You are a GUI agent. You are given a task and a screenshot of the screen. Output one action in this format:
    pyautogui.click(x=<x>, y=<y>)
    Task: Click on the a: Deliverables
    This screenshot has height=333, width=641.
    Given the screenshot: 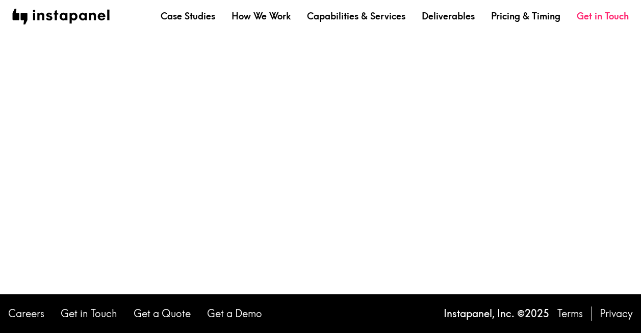 What is the action you would take?
    pyautogui.click(x=449, y=16)
    